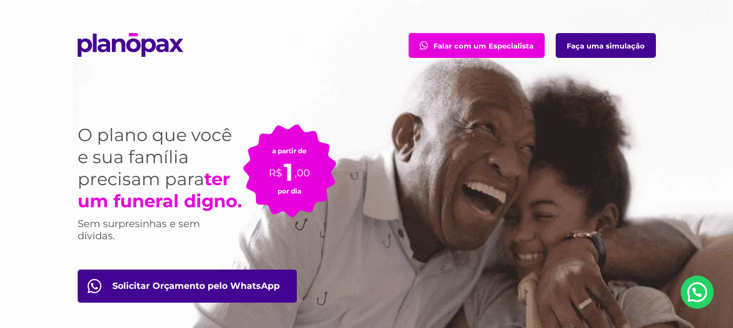 Image resolution: width=733 pixels, height=328 pixels. I want to click on small: a partir de, so click(289, 150).